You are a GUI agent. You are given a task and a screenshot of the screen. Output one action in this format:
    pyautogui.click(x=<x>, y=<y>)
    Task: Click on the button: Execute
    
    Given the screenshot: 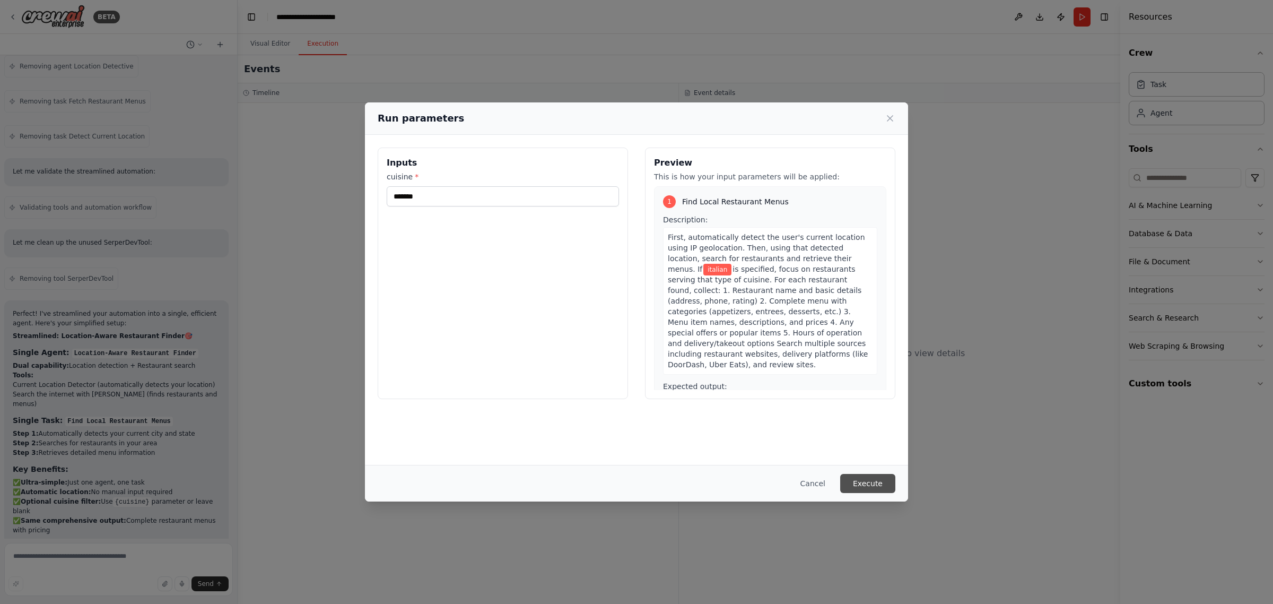 What is the action you would take?
    pyautogui.click(x=868, y=483)
    